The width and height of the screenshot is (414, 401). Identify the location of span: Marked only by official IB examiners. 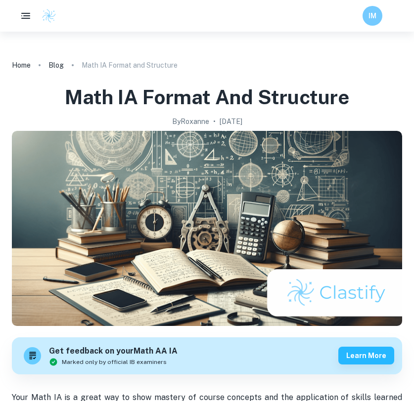
(114, 362).